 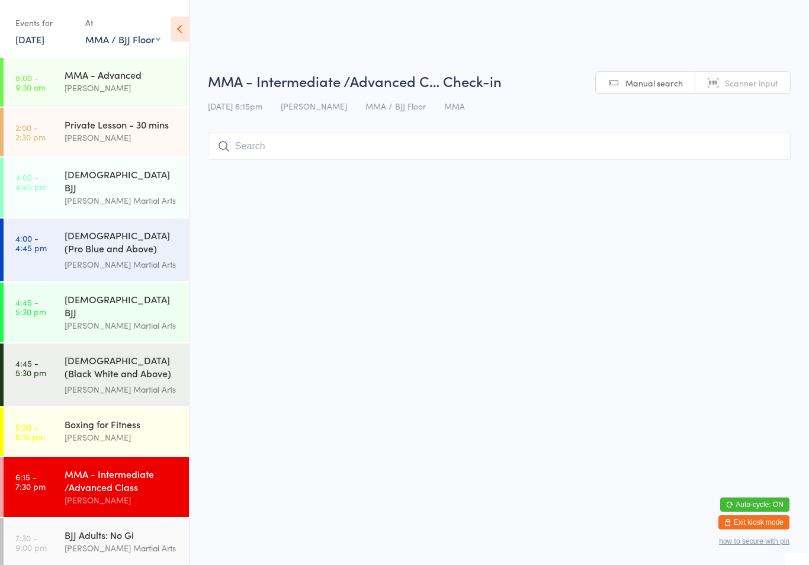 I want to click on div: Events for, so click(x=44, y=22).